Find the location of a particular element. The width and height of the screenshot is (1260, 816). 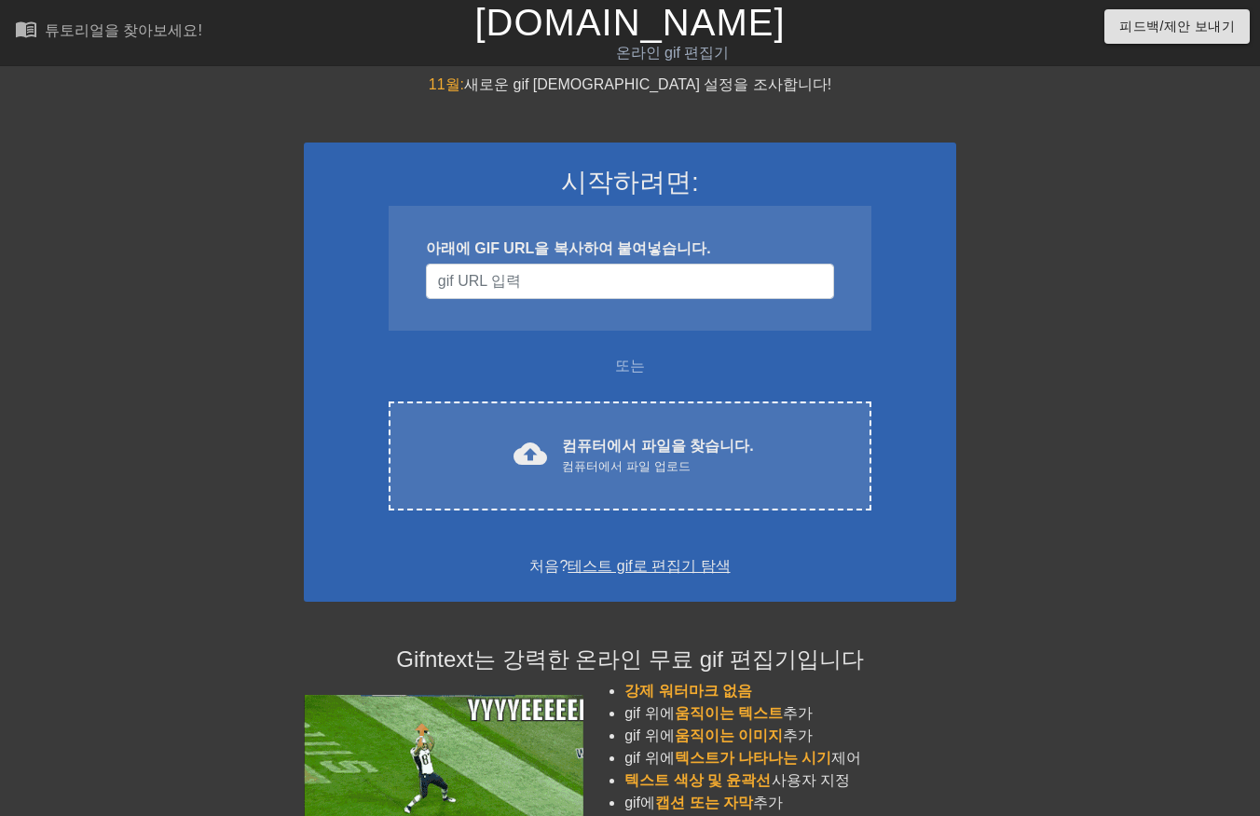

span: 피드백/제안 보내기 is located at coordinates (1177, 26).